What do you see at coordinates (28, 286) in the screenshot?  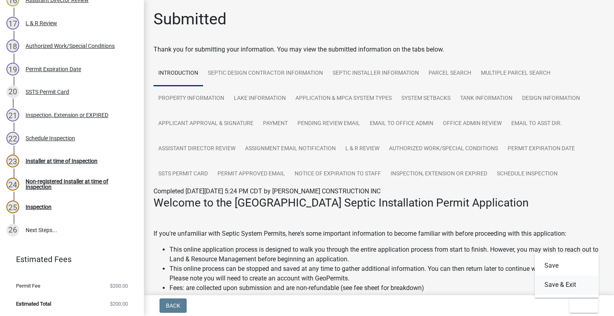 I see `span: Permit Fee` at bounding box center [28, 286].